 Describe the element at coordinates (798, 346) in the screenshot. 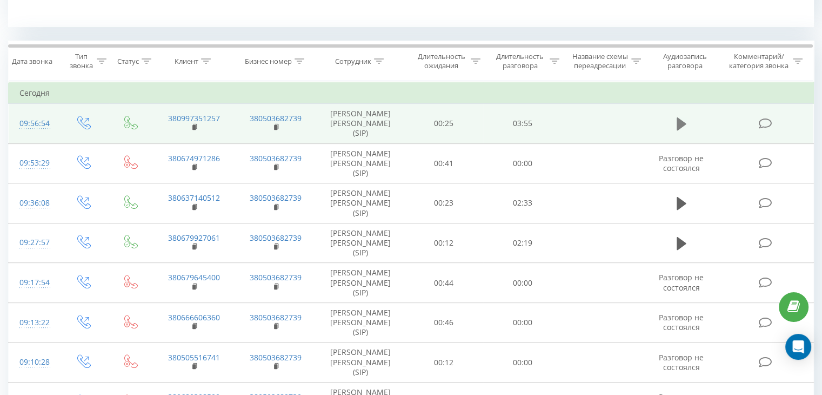

I see `div: Open Intercom Messenger` at that location.